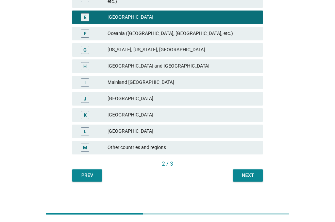  I want to click on div: Prev, so click(87, 175).